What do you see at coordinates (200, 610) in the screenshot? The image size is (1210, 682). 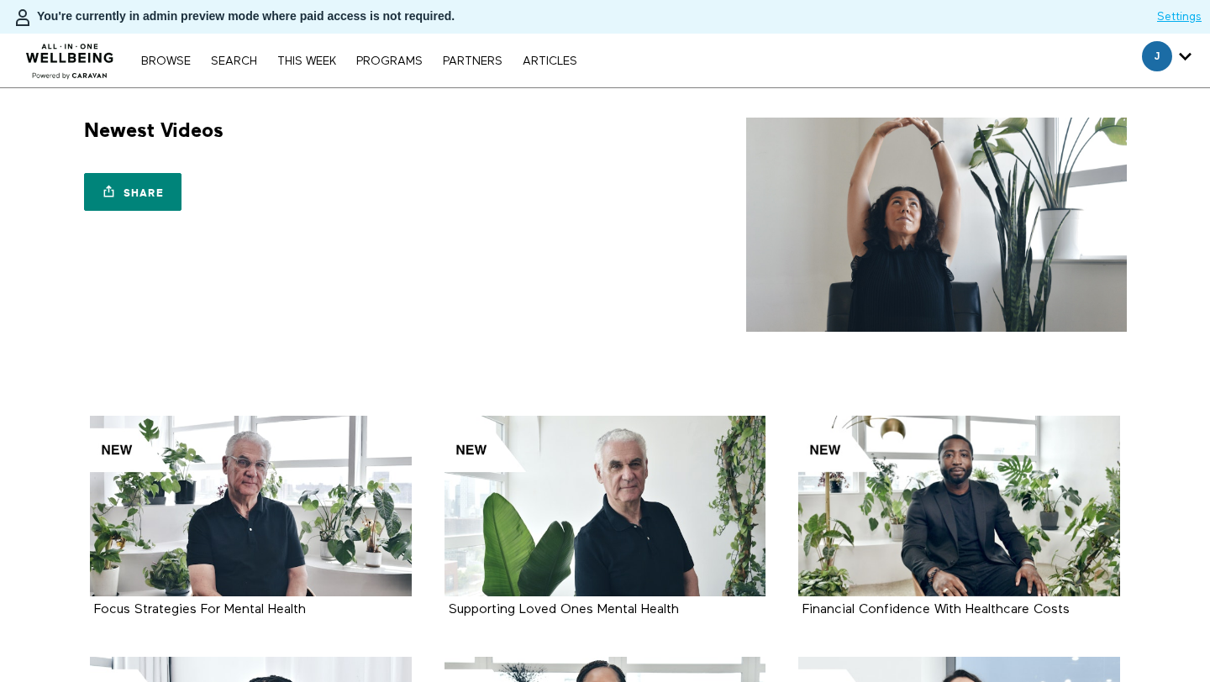 I see `strong: Focus Strategies For Mental Health` at bounding box center [200, 610].